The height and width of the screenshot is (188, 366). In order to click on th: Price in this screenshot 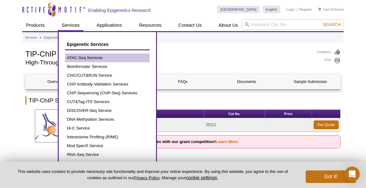, I will do `click(288, 114)`.